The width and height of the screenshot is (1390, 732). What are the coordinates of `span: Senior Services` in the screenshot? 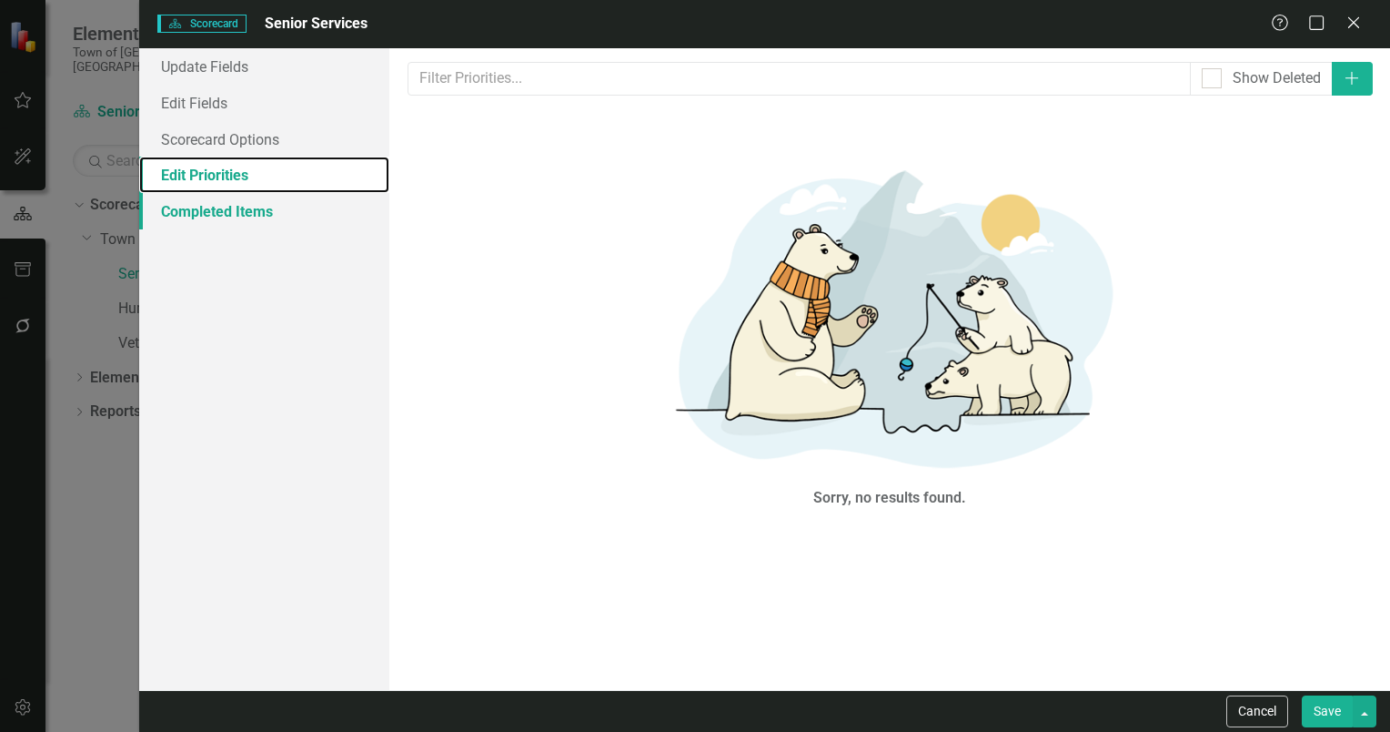 It's located at (316, 23).